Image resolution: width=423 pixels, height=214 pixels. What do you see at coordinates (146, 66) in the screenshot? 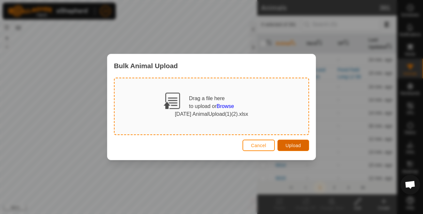
I see `span: Bulk Animal Upload` at bounding box center [146, 66].